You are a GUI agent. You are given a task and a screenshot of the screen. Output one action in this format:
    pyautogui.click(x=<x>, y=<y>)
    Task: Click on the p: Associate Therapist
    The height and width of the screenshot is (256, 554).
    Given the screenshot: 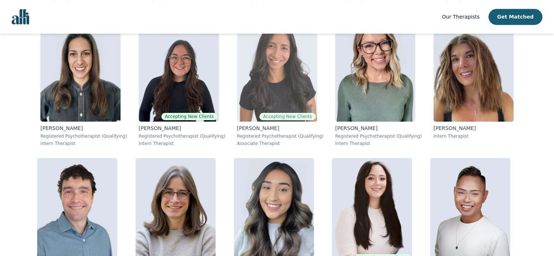 What is the action you would take?
    pyautogui.click(x=281, y=144)
    